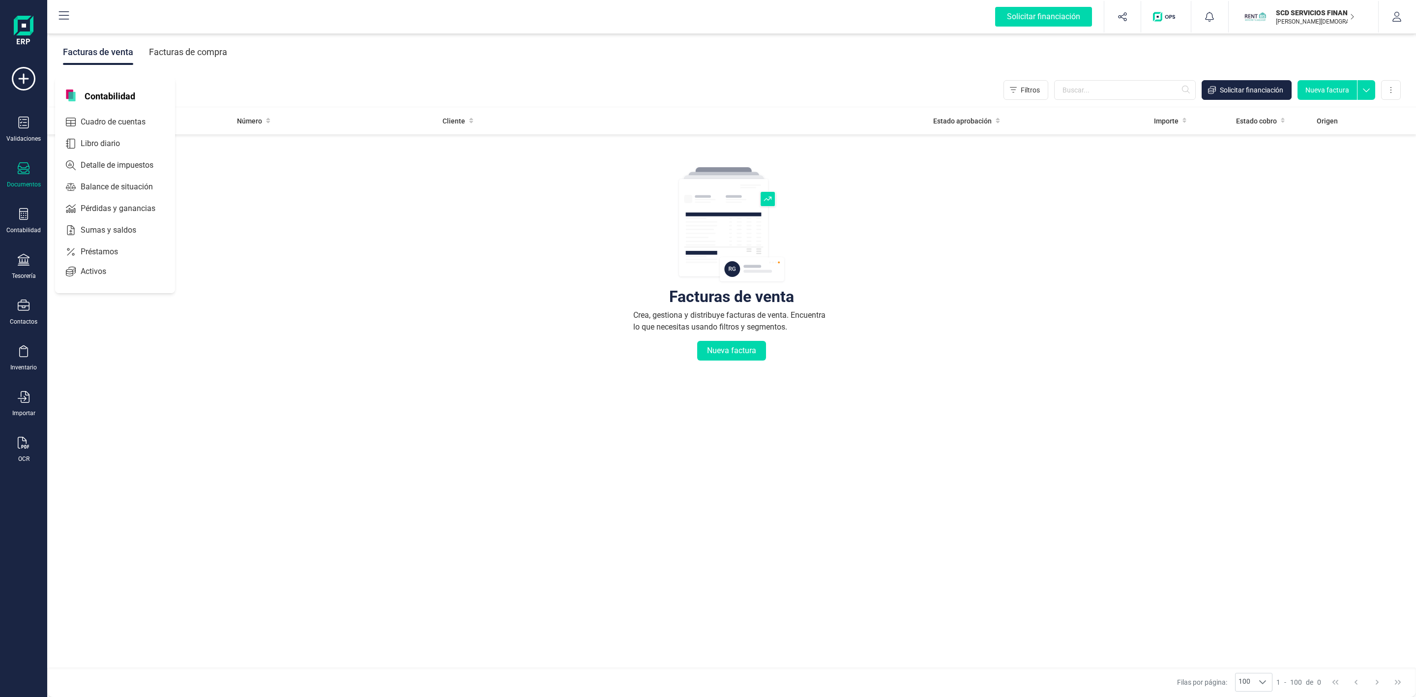 This screenshot has height=697, width=1416. What do you see at coordinates (24, 413) in the screenshot?
I see `div: Importar` at bounding box center [24, 413].